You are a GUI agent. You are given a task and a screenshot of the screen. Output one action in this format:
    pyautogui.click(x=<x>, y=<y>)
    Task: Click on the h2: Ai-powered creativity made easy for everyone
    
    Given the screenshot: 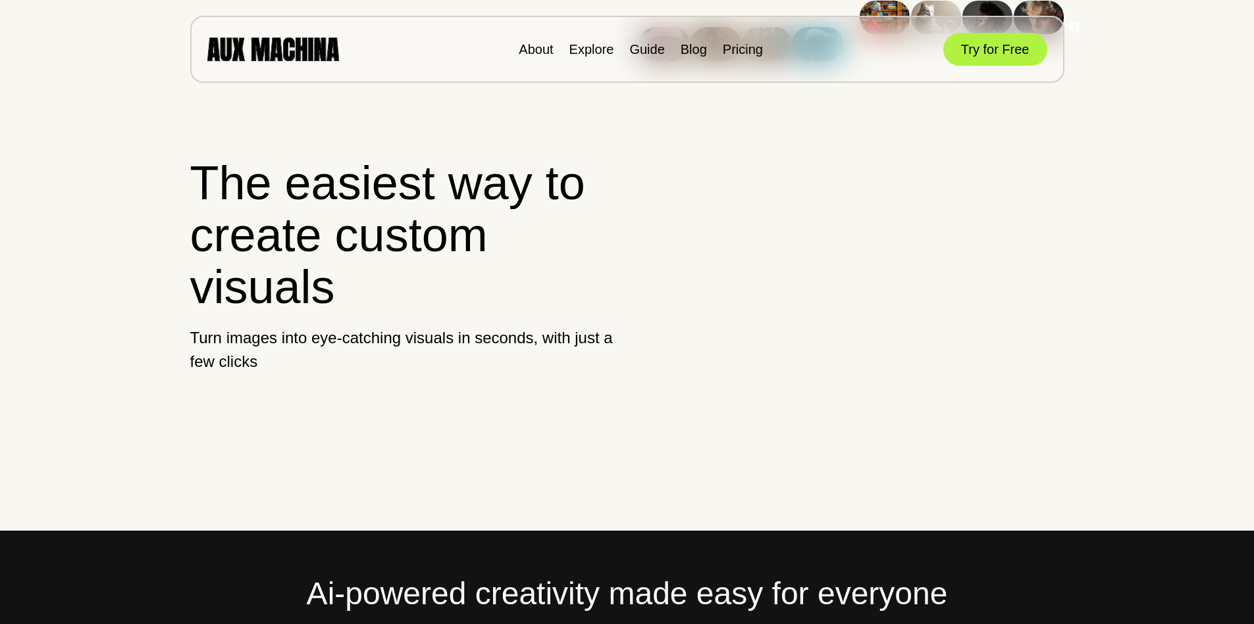 What is the action you would take?
    pyautogui.click(x=627, y=594)
    